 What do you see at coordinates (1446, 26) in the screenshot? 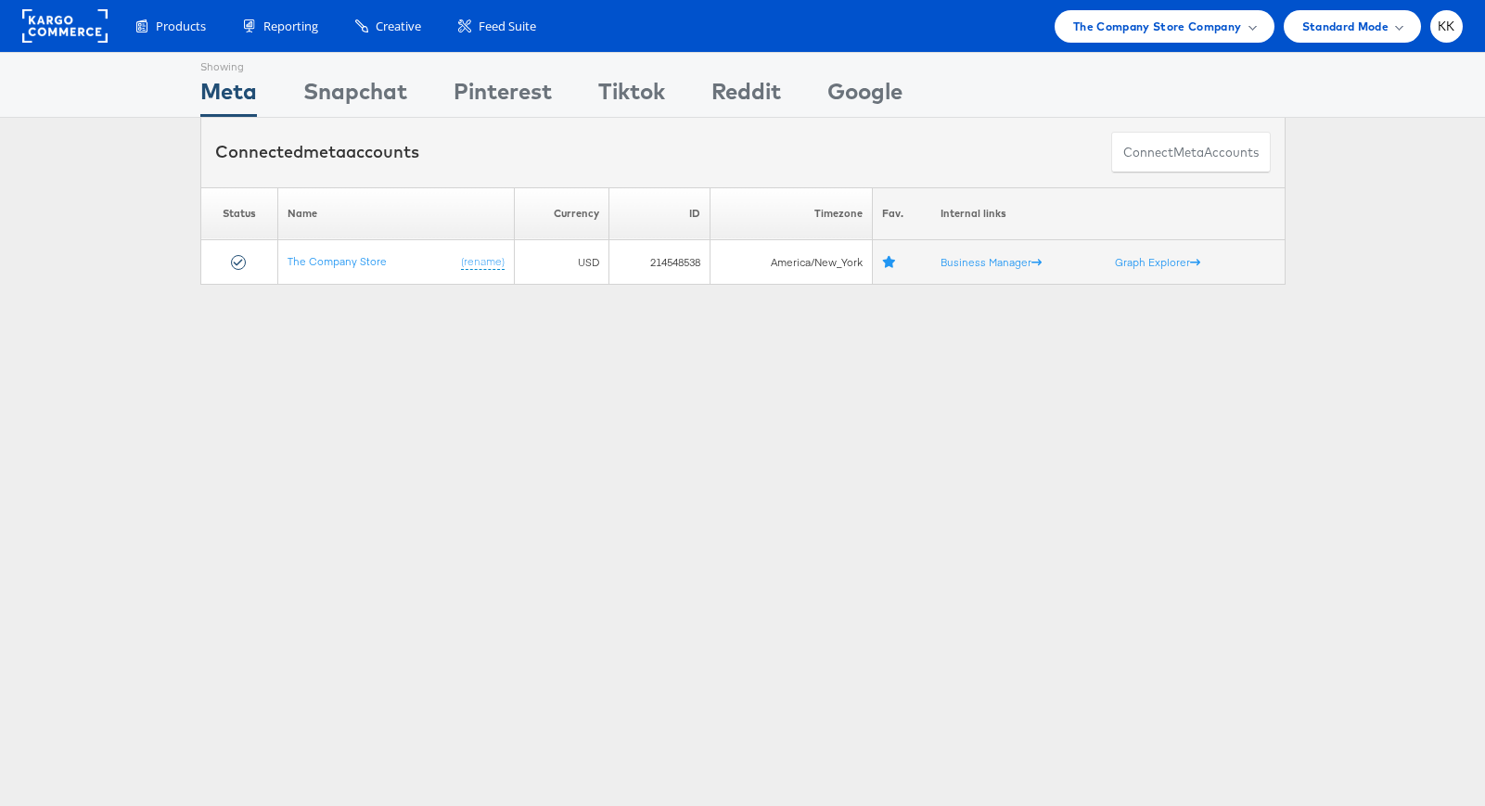
I see `span: KK` at bounding box center [1446, 26].